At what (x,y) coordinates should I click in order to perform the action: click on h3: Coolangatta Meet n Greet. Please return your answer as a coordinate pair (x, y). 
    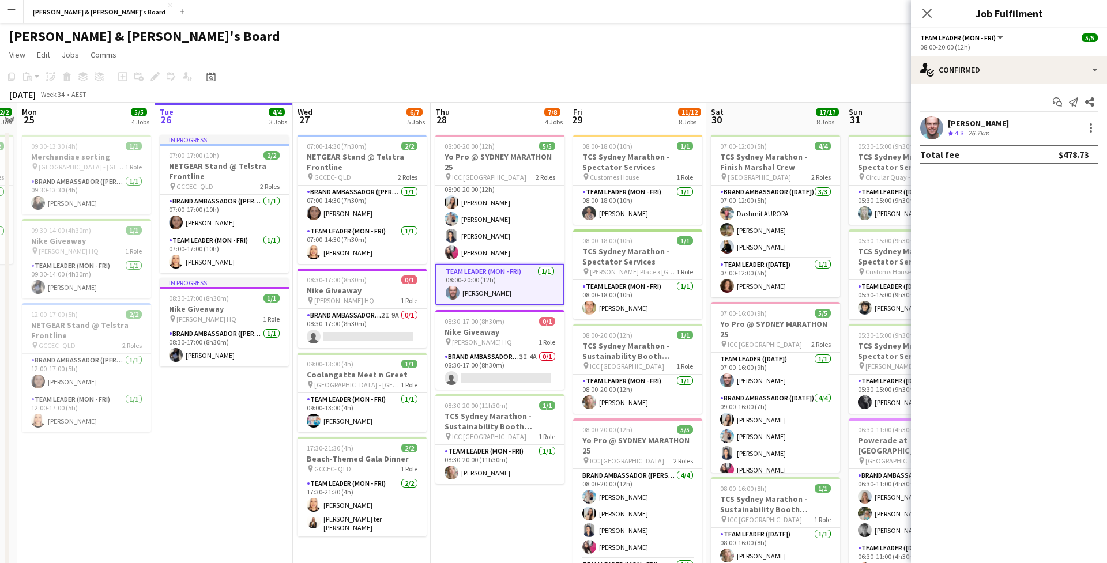
    Looking at the image, I should click on (362, 375).